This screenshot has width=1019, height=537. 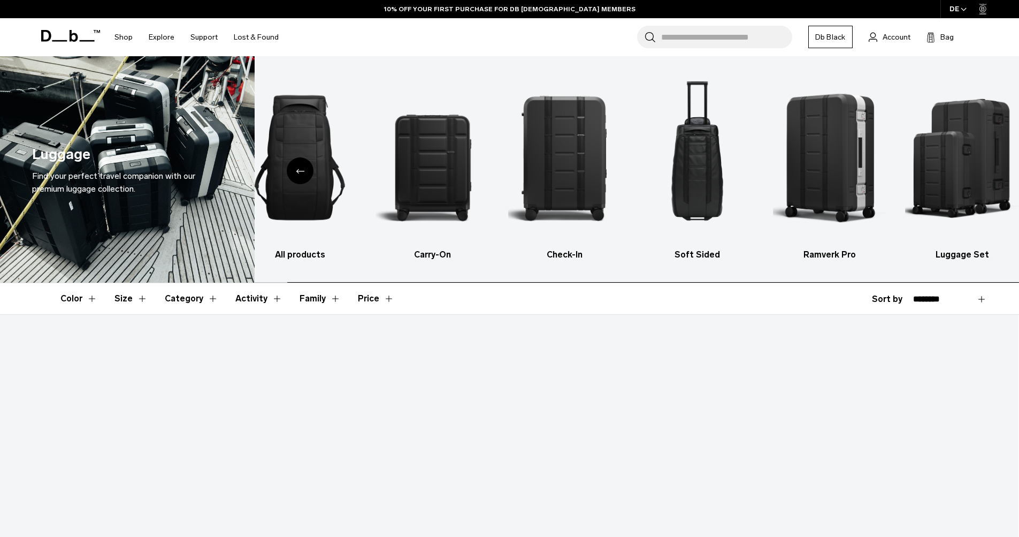 I want to click on li: 4 / 6, so click(x=697, y=166).